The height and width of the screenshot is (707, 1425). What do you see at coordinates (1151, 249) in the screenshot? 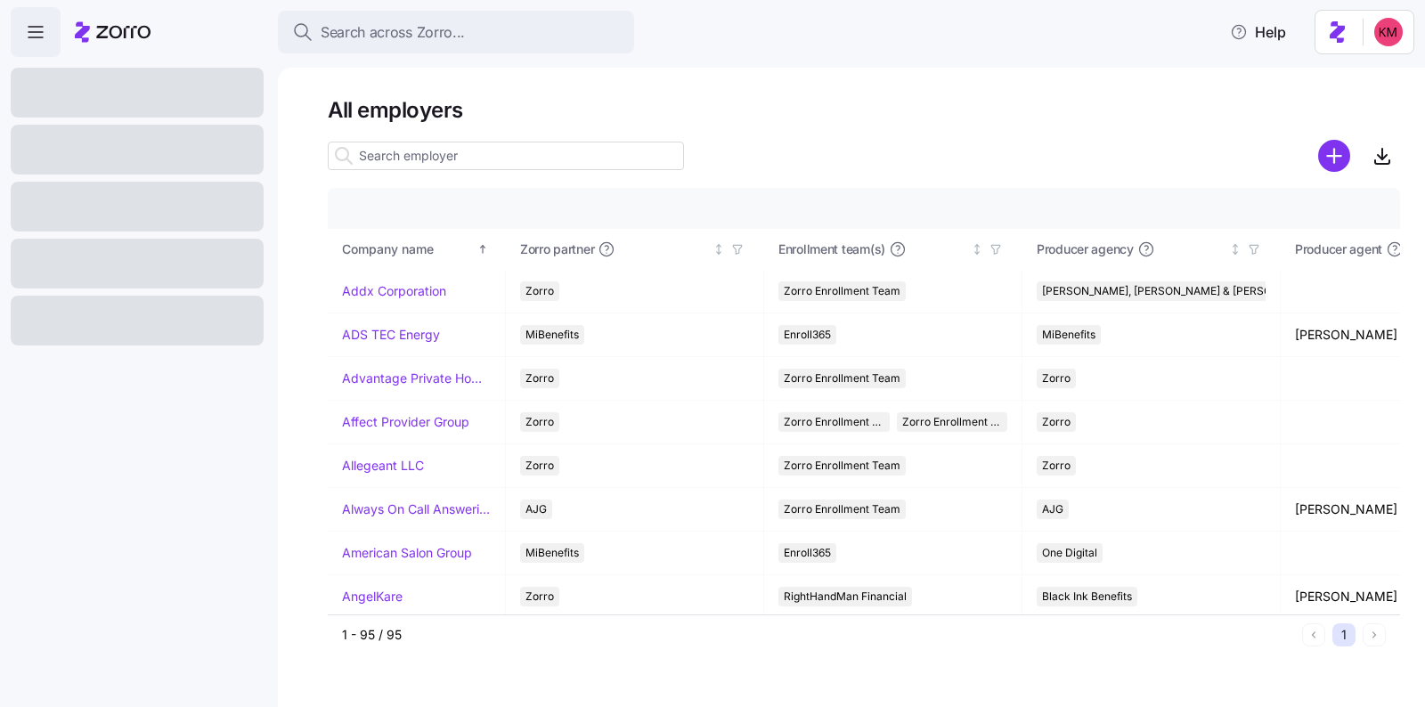
I see `th: Producer agencyNot sorted` at bounding box center [1151, 249].